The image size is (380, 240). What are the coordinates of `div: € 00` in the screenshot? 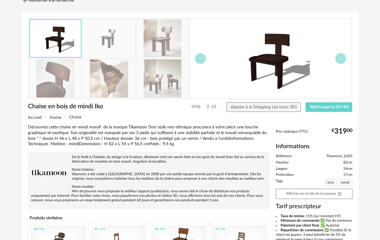 It's located at (342, 132).